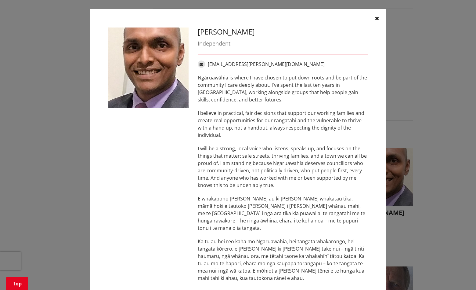 The width and height of the screenshot is (476, 290). I want to click on a: Top, so click(17, 283).